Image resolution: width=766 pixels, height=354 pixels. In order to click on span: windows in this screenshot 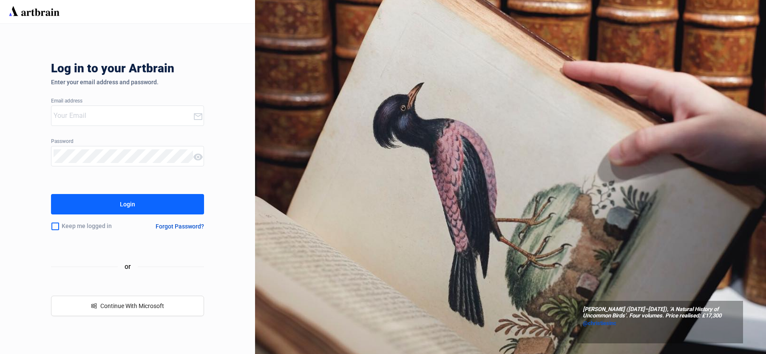, I will do `click(94, 306)`.